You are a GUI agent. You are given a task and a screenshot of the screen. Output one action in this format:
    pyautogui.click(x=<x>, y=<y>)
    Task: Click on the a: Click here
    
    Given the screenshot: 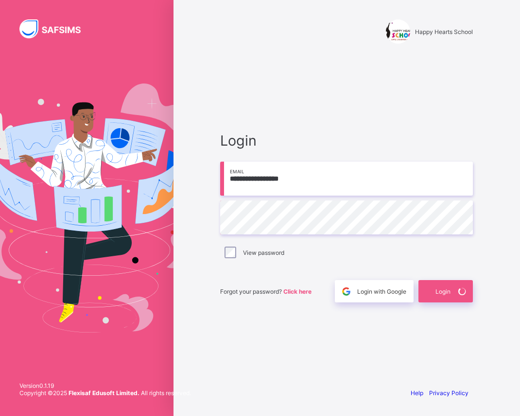 What is the action you would take?
    pyautogui.click(x=297, y=291)
    